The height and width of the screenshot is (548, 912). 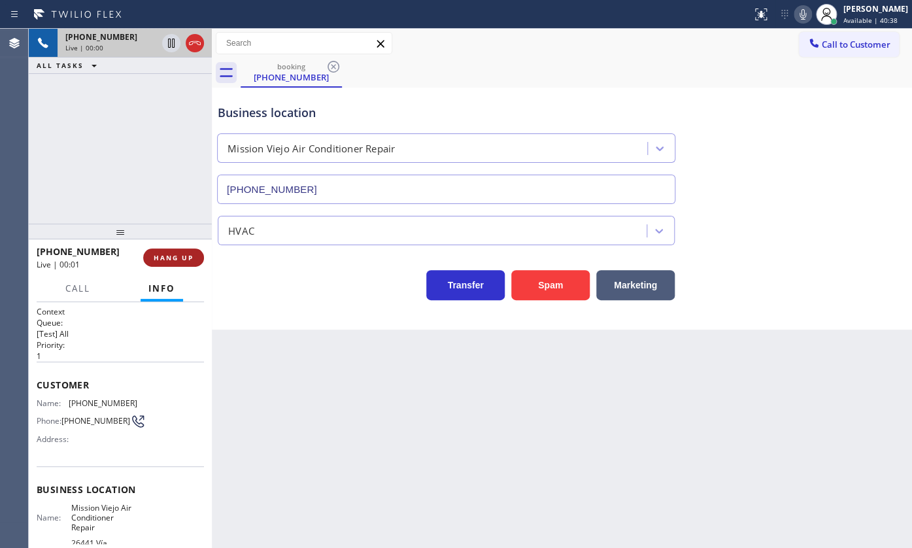 I want to click on span: HANG UP, so click(x=173, y=257).